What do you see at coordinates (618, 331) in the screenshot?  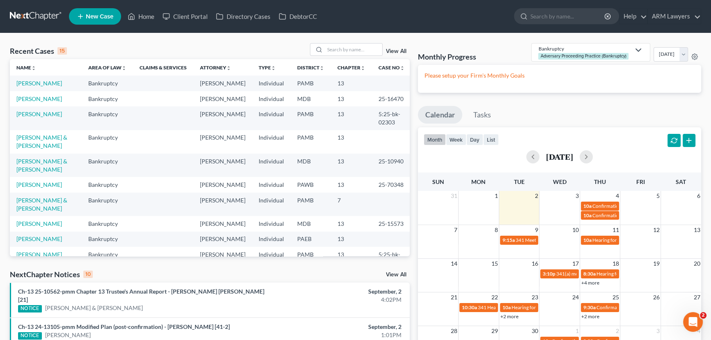 I see `span: 2` at bounding box center [618, 331].